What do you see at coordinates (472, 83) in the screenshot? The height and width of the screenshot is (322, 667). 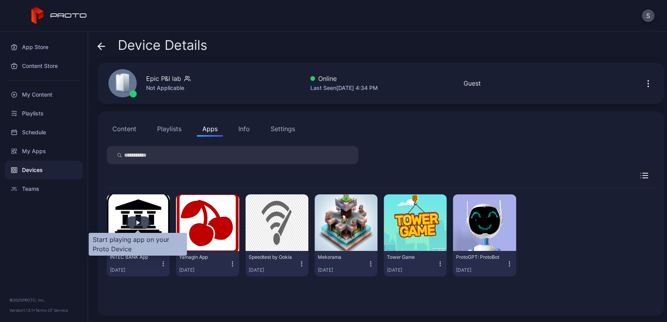 I see `div: Guest` at bounding box center [472, 83].